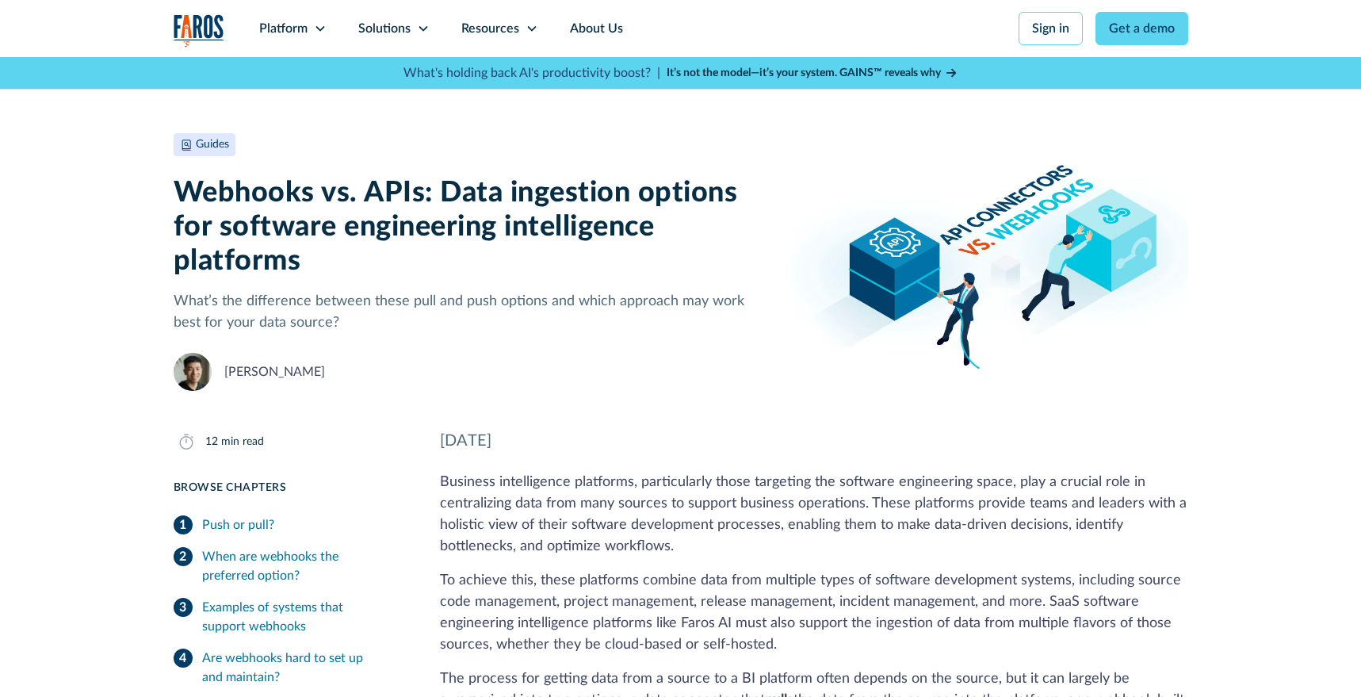 This screenshot has height=697, width=1361. Describe the element at coordinates (989, 262) in the screenshot. I see `img: Blog banner image depicting the difference between pull and push when comparing API connectors to...` at that location.